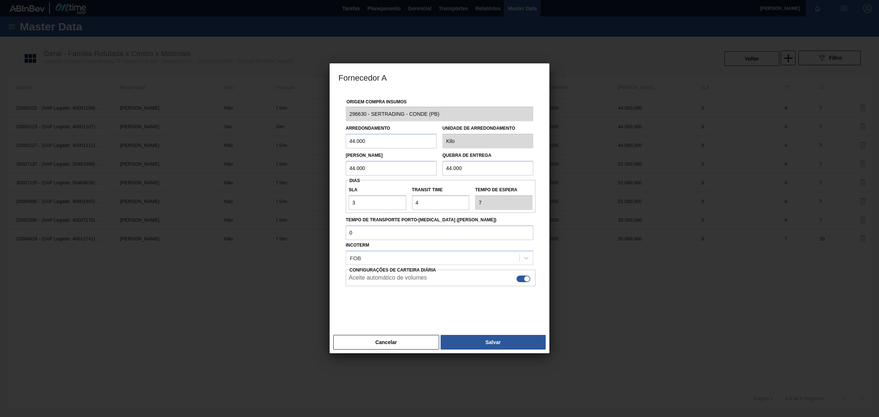 This screenshot has height=417, width=879. I want to click on label: Unidade de arredondamento, so click(488, 128).